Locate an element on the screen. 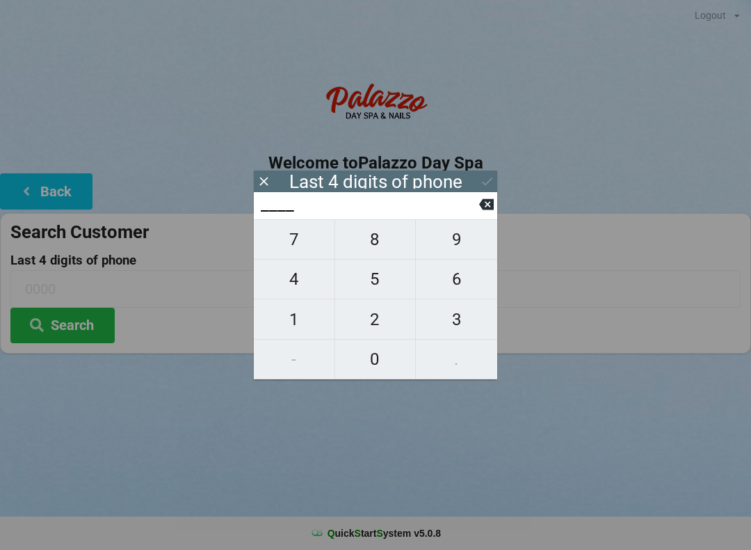  button: 3 is located at coordinates (456, 319).